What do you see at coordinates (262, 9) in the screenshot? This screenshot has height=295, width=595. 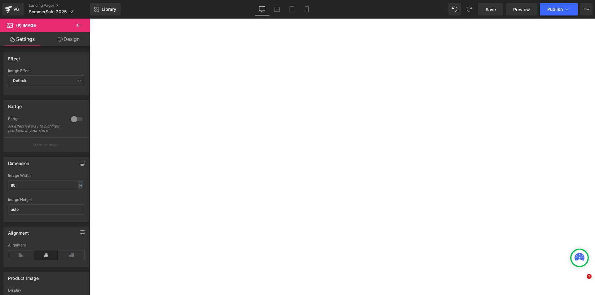 I see `a: Desktop` at bounding box center [262, 9].